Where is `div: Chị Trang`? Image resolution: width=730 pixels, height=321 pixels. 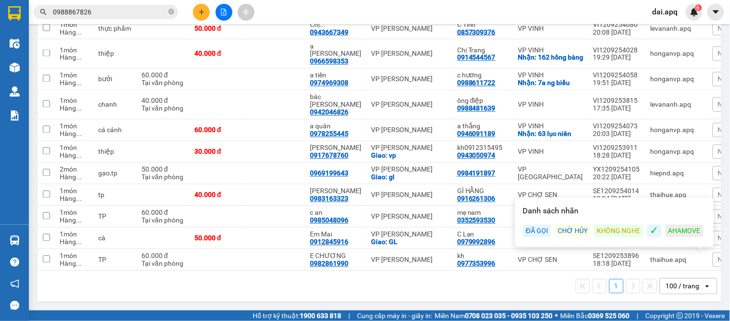
div: Chị Trang is located at coordinates (483, 50).